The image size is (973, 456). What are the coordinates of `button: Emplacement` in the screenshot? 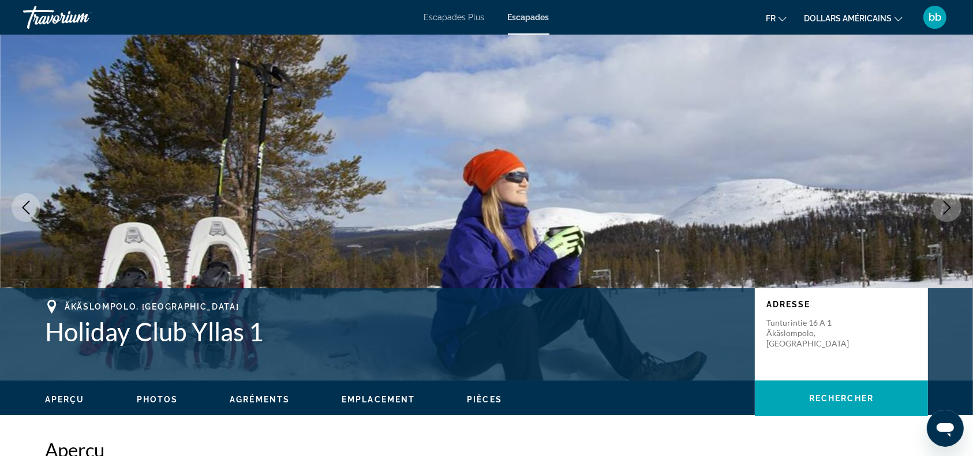 It's located at (378, 400).